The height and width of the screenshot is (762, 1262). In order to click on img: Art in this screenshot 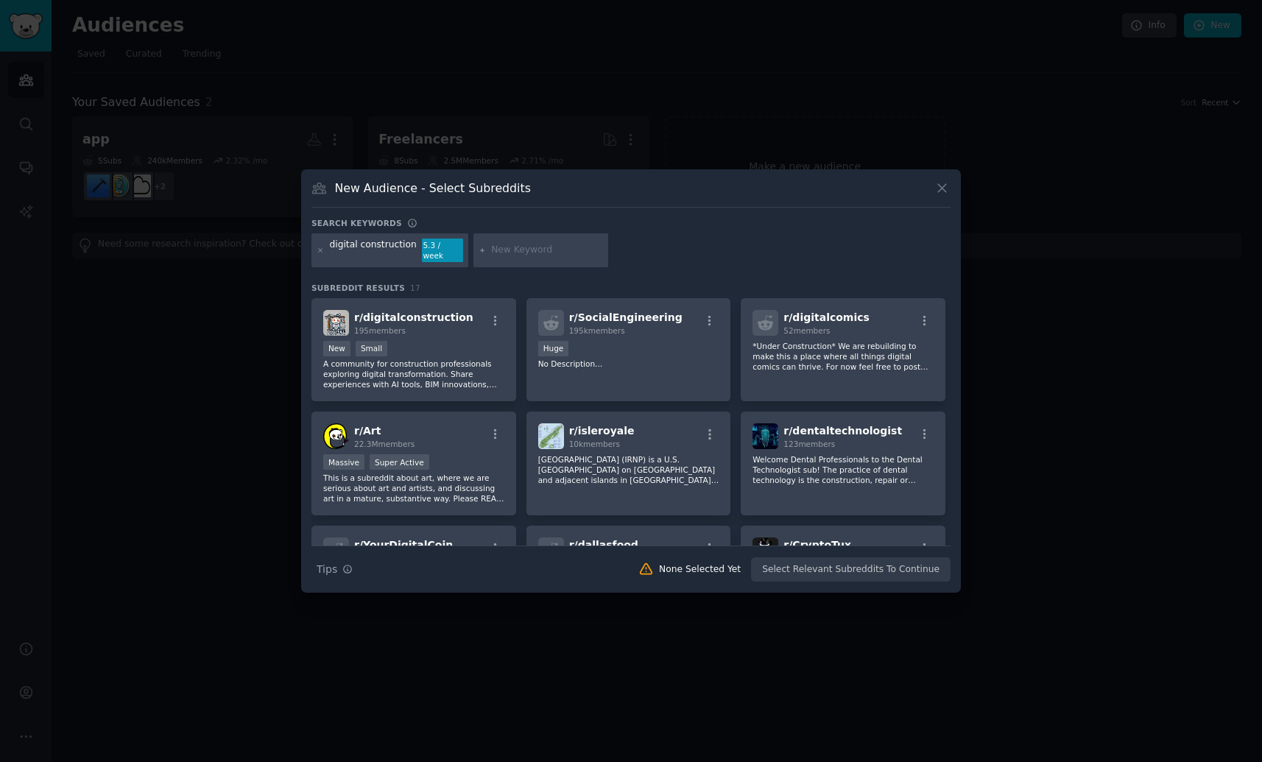, I will do `click(336, 436)`.